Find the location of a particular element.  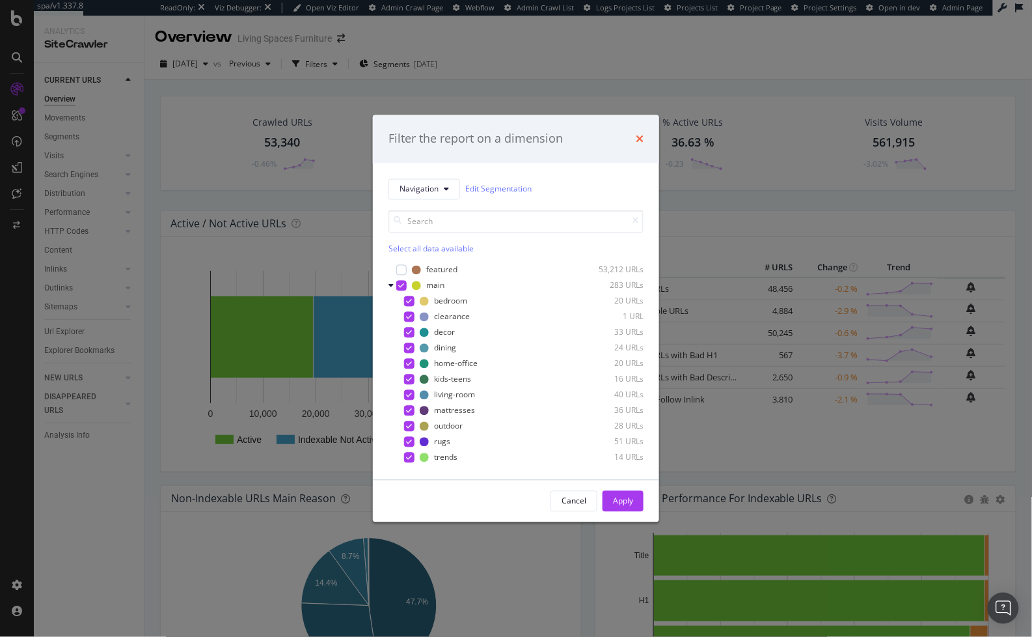

div: Filter the report on a dimension is located at coordinates (476, 139).